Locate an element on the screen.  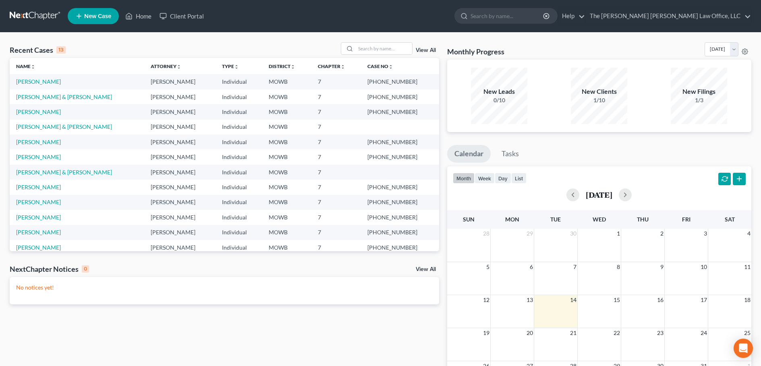
div: Recent Cases is located at coordinates (37, 50).